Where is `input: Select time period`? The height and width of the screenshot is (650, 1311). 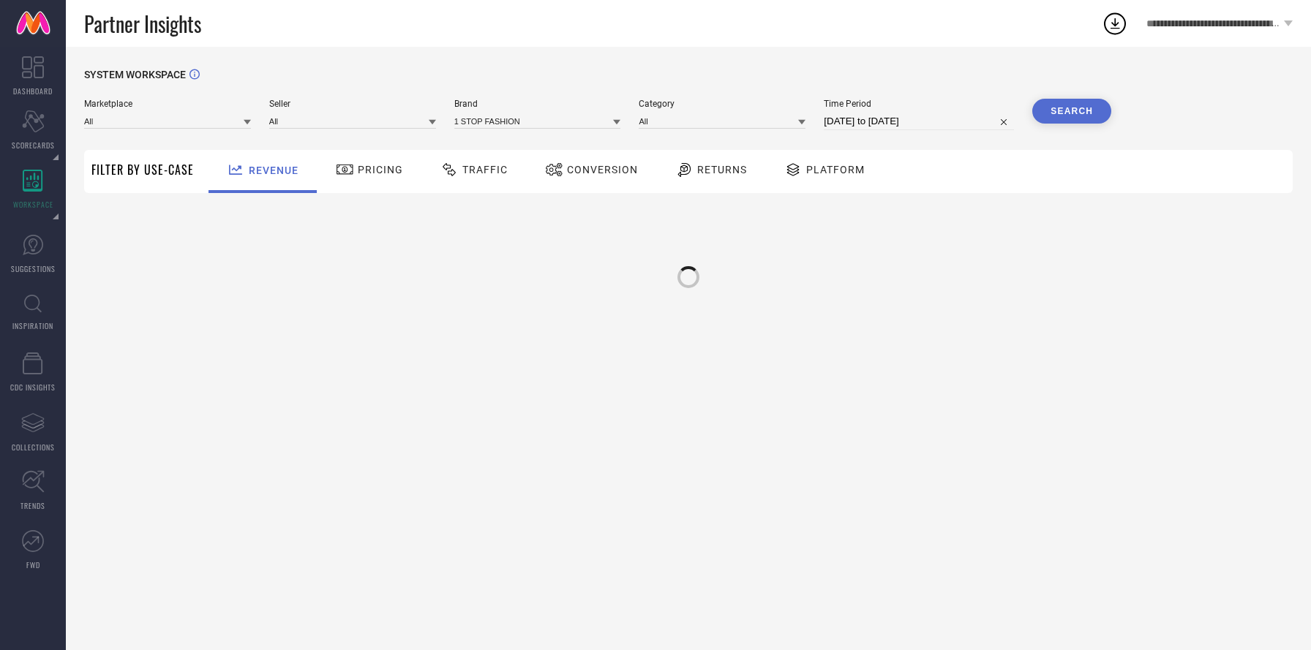 input: Select time period is located at coordinates (919, 121).